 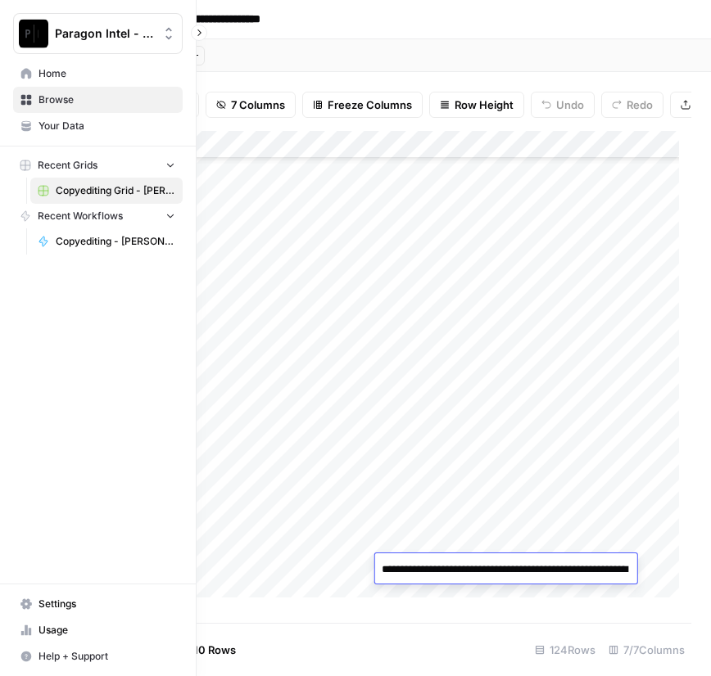 I want to click on span: Recent Grids, so click(x=67, y=165).